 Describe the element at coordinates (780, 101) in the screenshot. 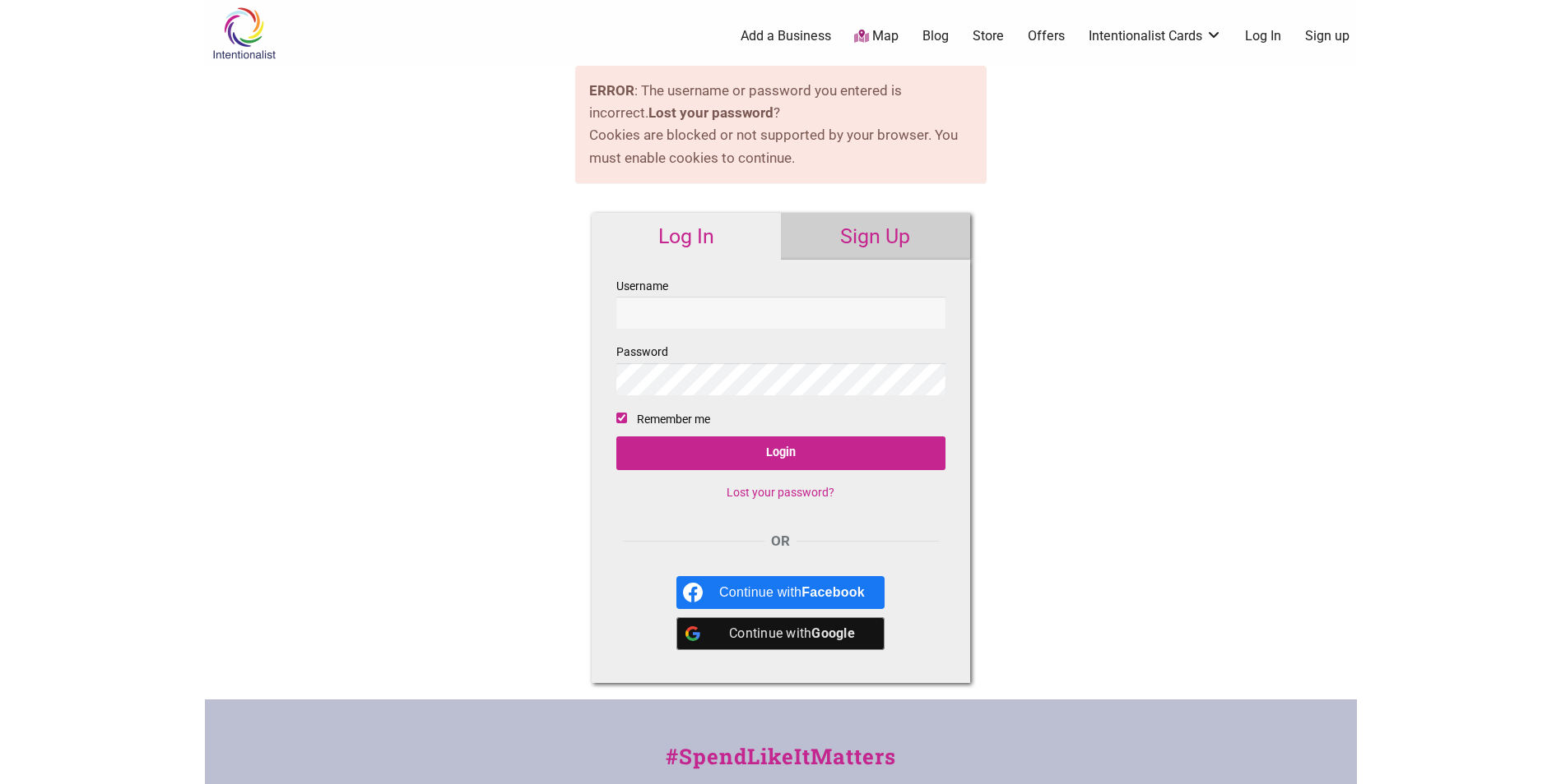

I see `li: : The username or password you entered is incorrect. ?` at that location.